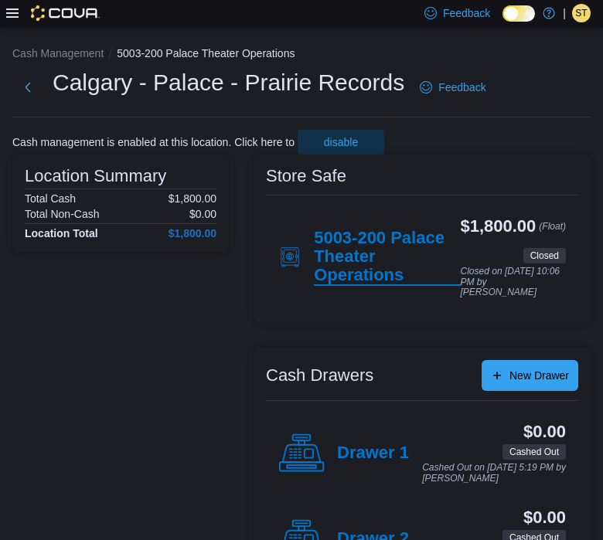 The height and width of the screenshot is (540, 603). Describe the element at coordinates (28, 87) in the screenshot. I see `button: Next` at that location.